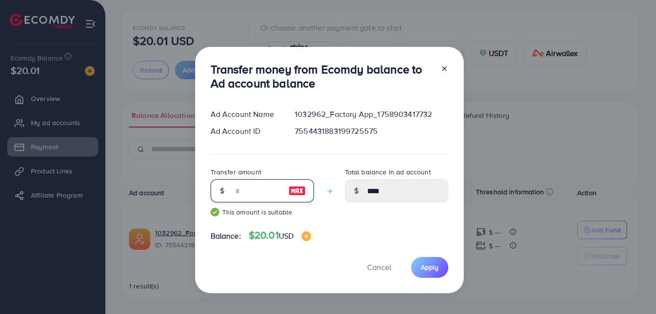 This screenshot has height=314, width=656. I want to click on span: USD, so click(286, 236).